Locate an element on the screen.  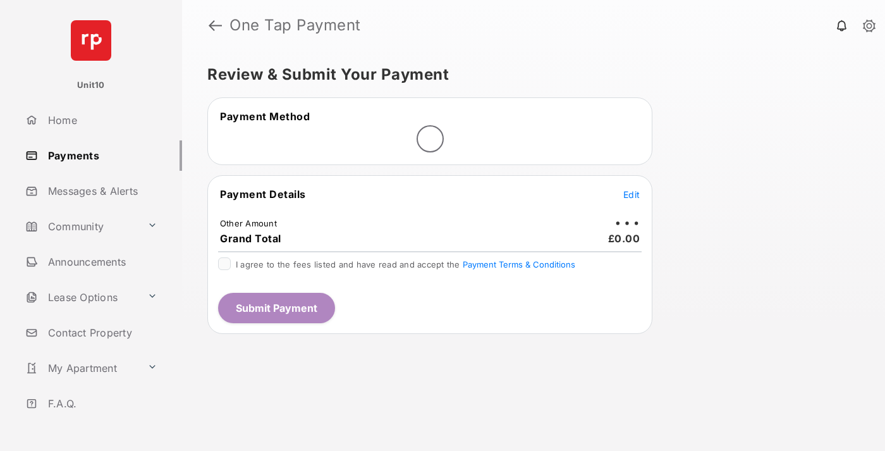
button: Edit is located at coordinates (631, 194).